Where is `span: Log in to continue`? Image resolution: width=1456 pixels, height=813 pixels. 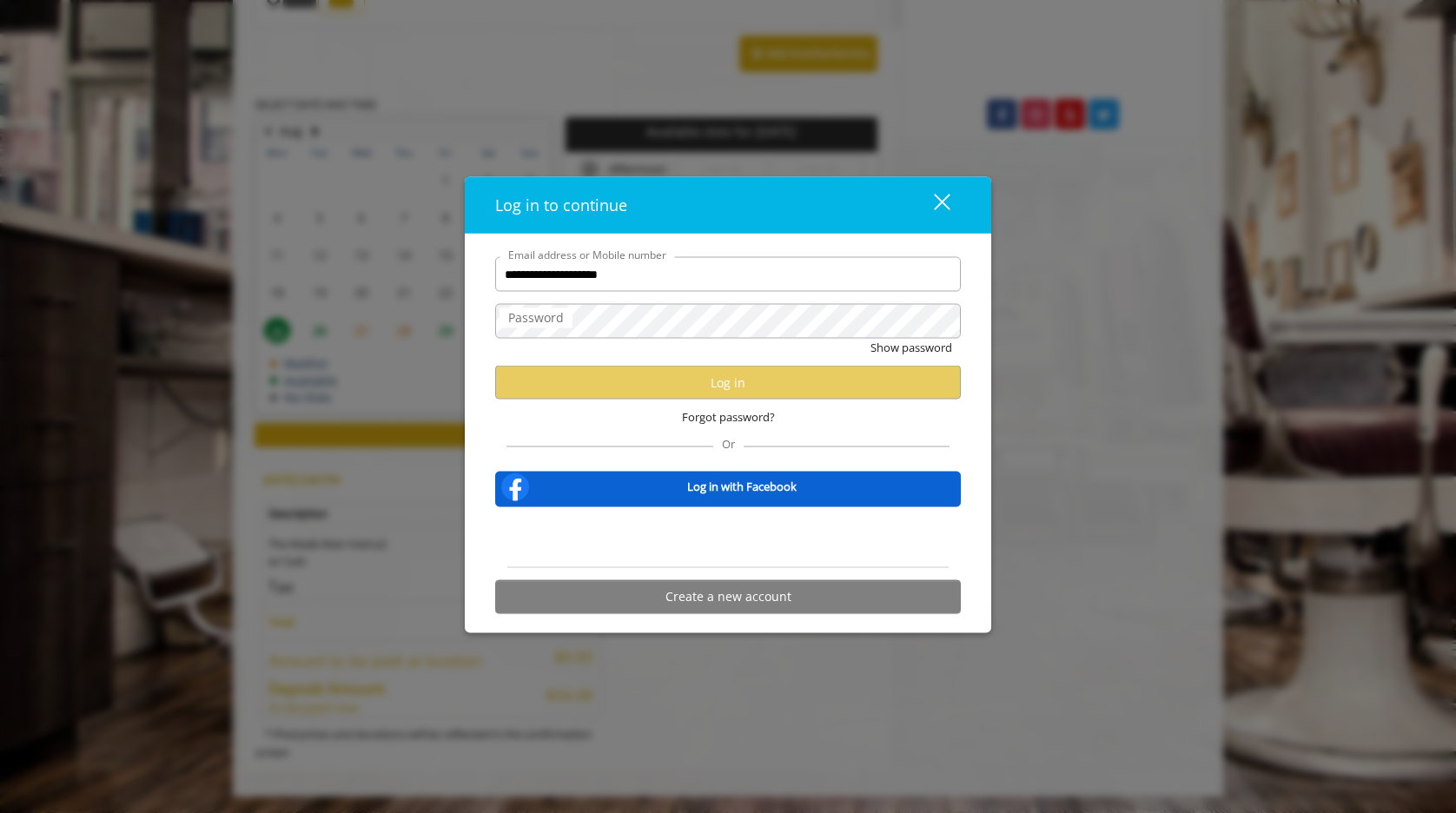 span: Log in to continue is located at coordinates (561, 205).